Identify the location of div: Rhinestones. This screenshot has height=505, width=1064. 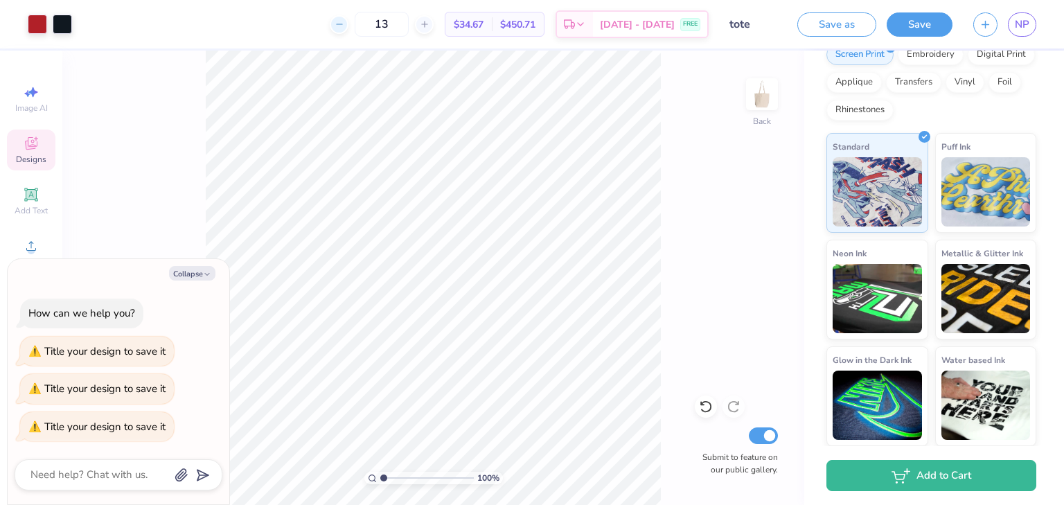
(860, 110).